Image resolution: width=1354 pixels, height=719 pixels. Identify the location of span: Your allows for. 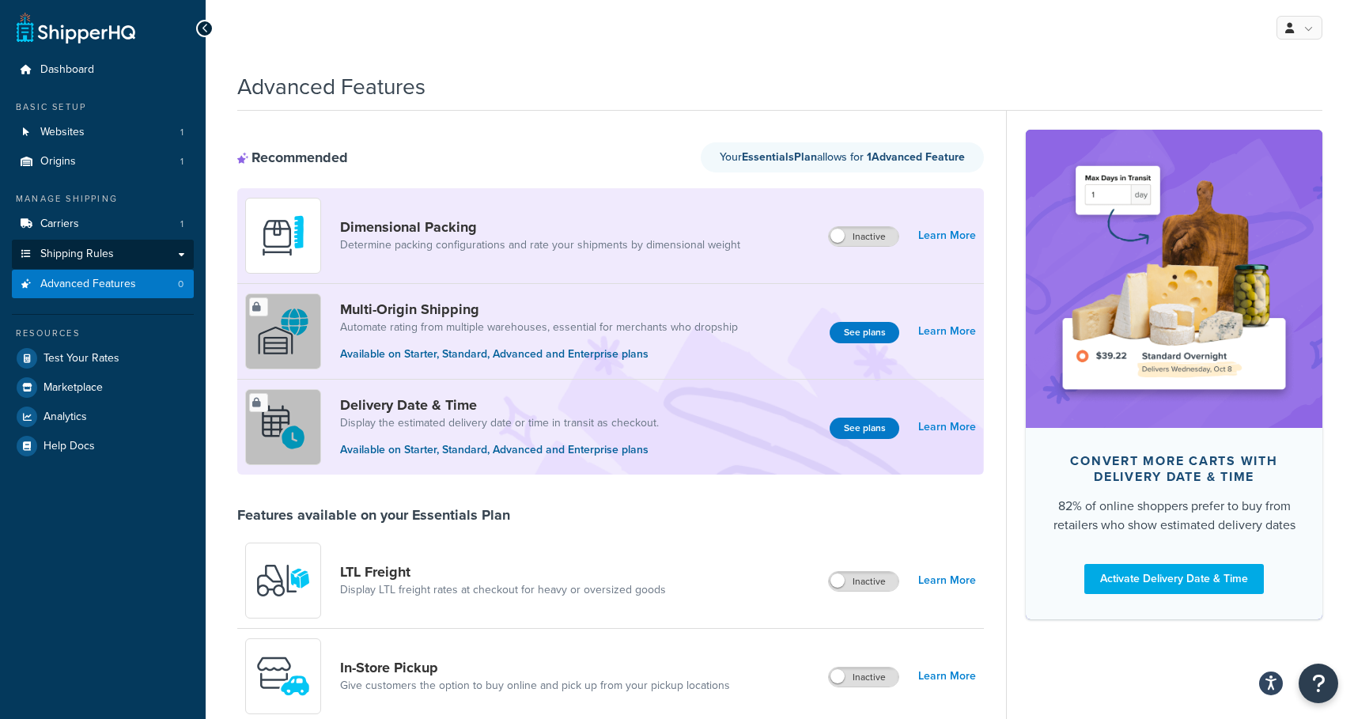
(793, 157).